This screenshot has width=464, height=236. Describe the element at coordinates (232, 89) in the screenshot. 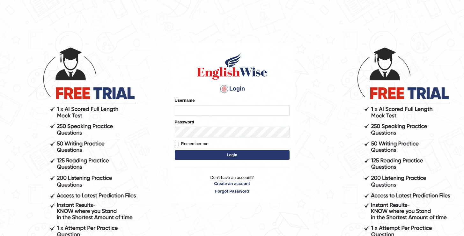

I see `h4: Login` at that location.